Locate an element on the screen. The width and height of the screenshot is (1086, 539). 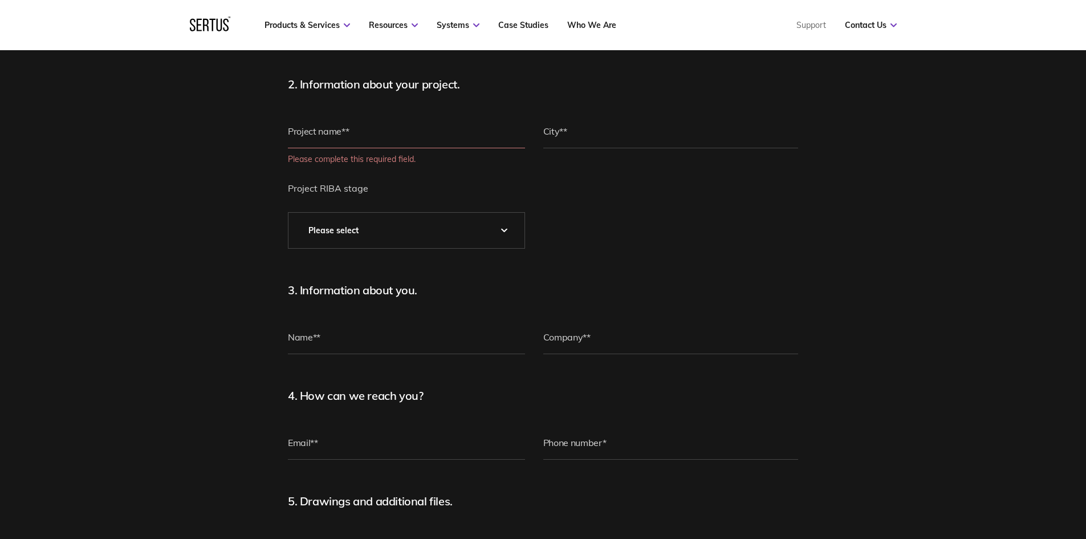
a: Case Studies is located at coordinates (523, 25).